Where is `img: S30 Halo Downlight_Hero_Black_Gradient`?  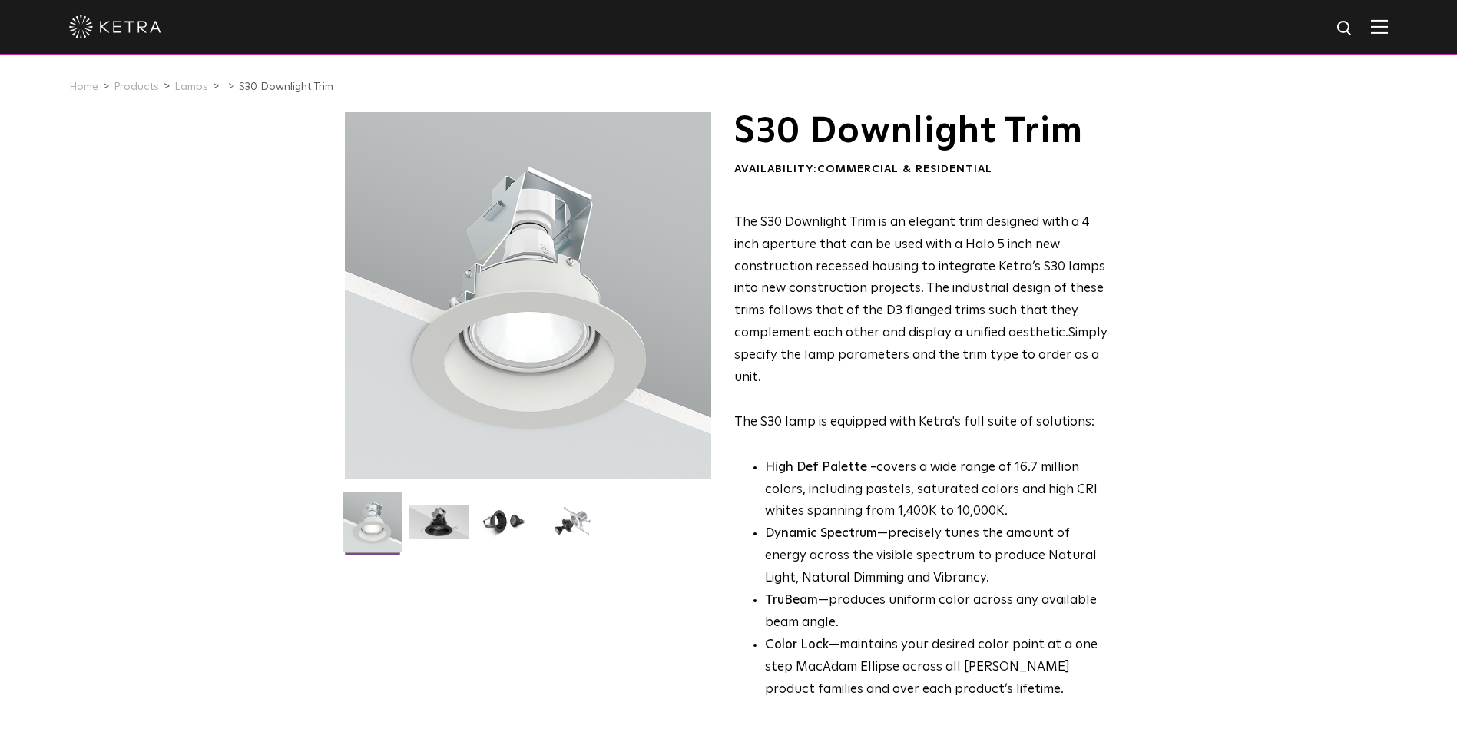 img: S30 Halo Downlight_Hero_Black_Gradient is located at coordinates (439, 528).